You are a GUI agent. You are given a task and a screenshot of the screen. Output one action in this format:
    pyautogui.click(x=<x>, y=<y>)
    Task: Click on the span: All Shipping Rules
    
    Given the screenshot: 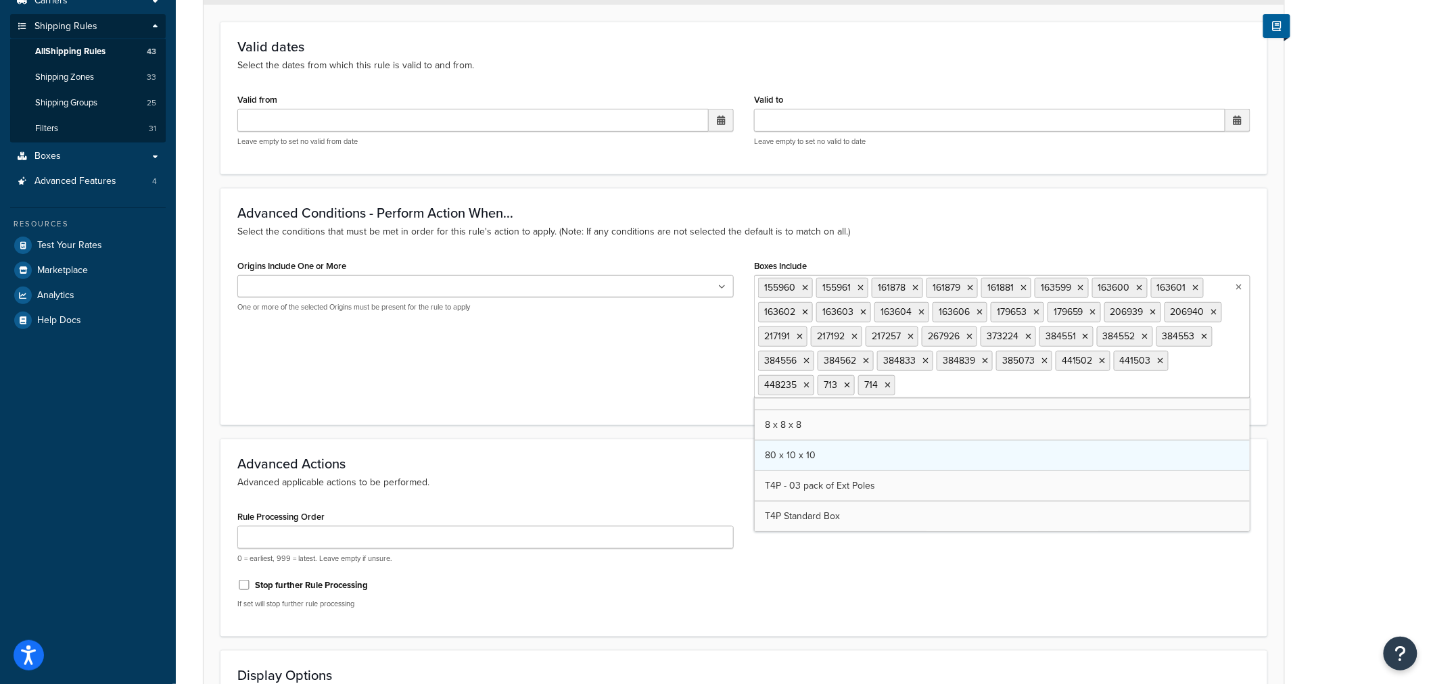 What is the action you would take?
    pyautogui.click(x=70, y=51)
    